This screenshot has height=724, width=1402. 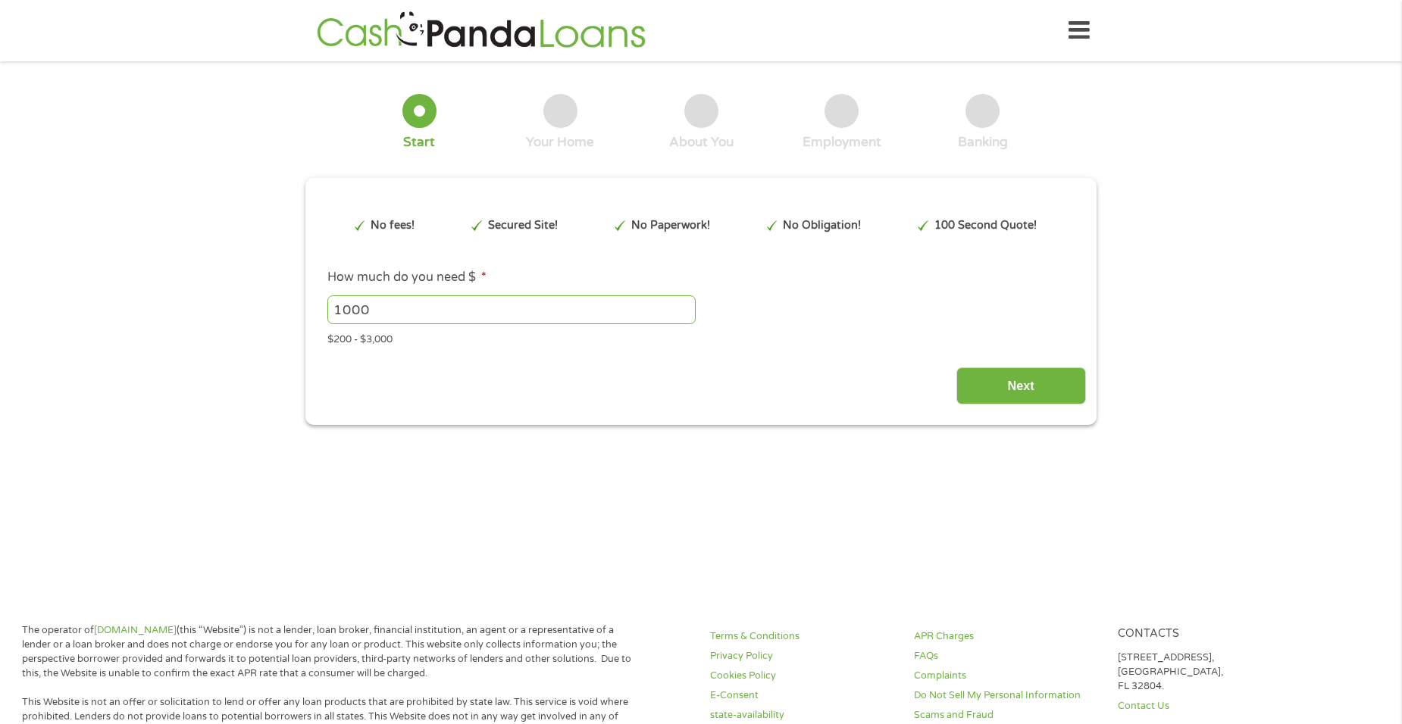 I want to click on h4: Contacts, so click(x=1210, y=634).